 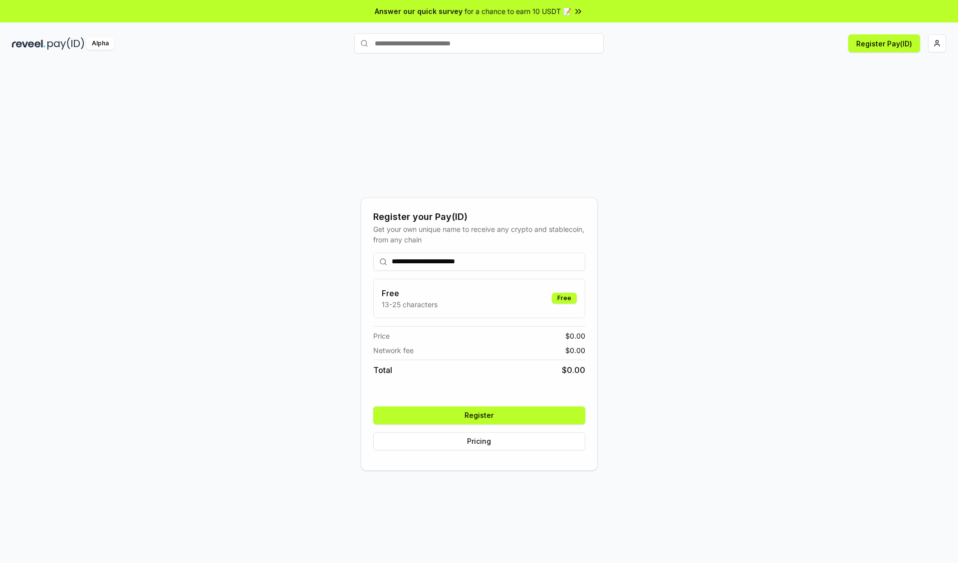 What do you see at coordinates (383, 370) in the screenshot?
I see `span: Total` at bounding box center [383, 370].